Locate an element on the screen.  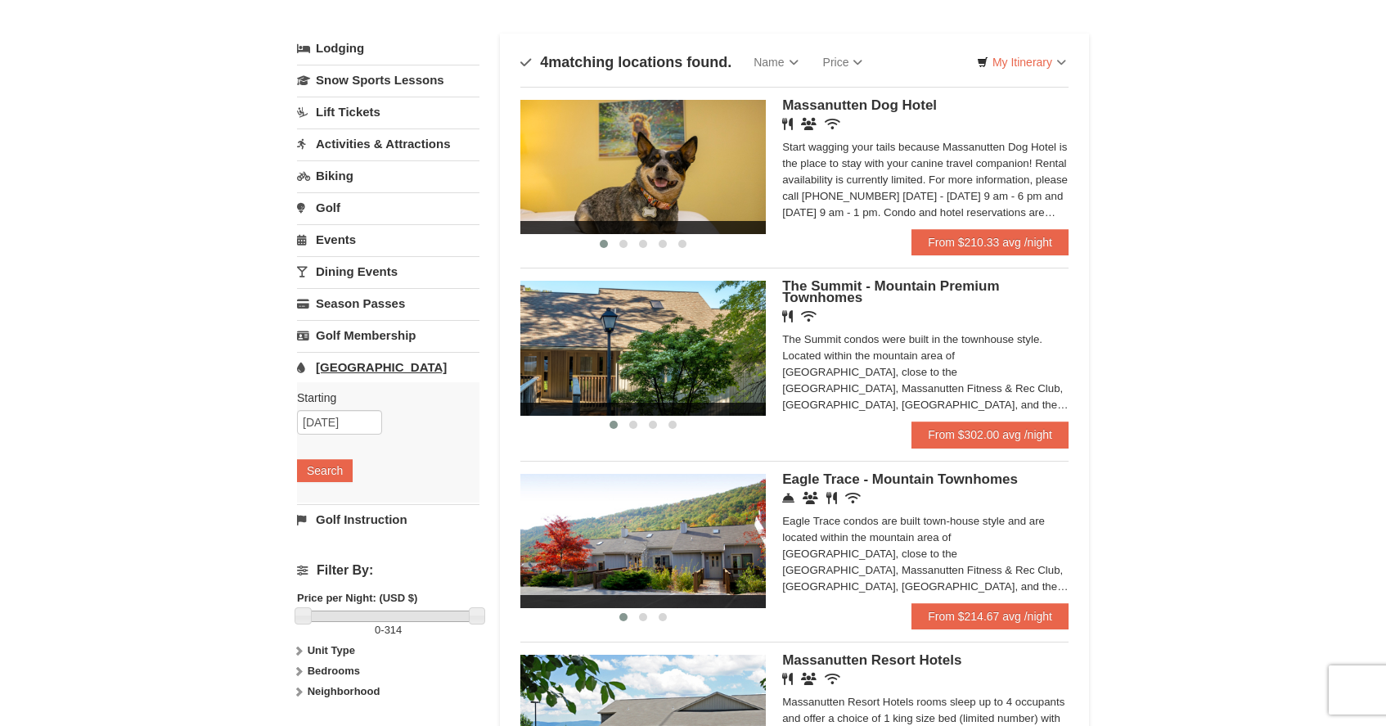
a: Lift Tickets is located at coordinates (388, 111).